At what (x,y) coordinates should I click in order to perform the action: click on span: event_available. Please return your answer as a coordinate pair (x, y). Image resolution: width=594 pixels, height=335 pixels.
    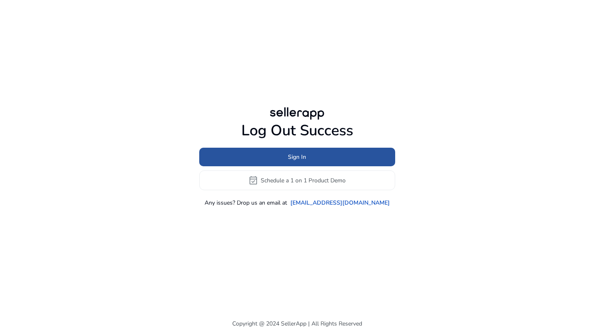
    Looking at the image, I should click on (253, 180).